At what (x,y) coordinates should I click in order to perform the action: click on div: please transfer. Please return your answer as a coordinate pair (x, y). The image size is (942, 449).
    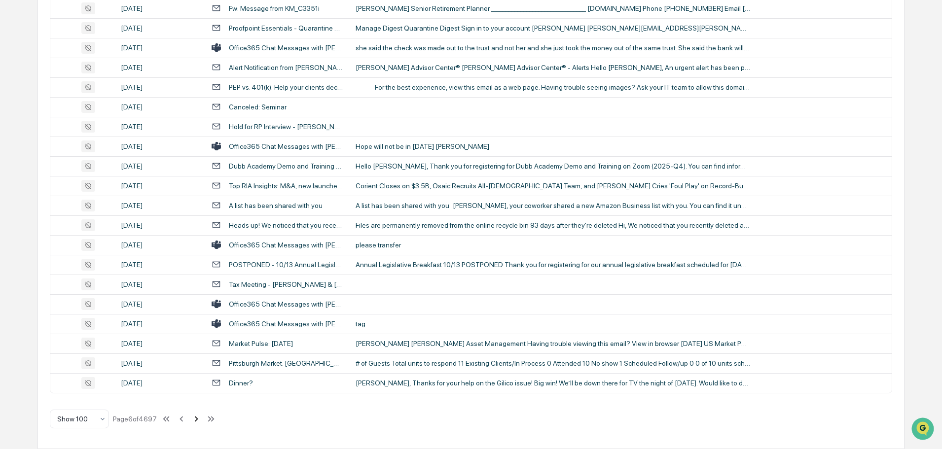
    Looking at the image, I should click on (553, 245).